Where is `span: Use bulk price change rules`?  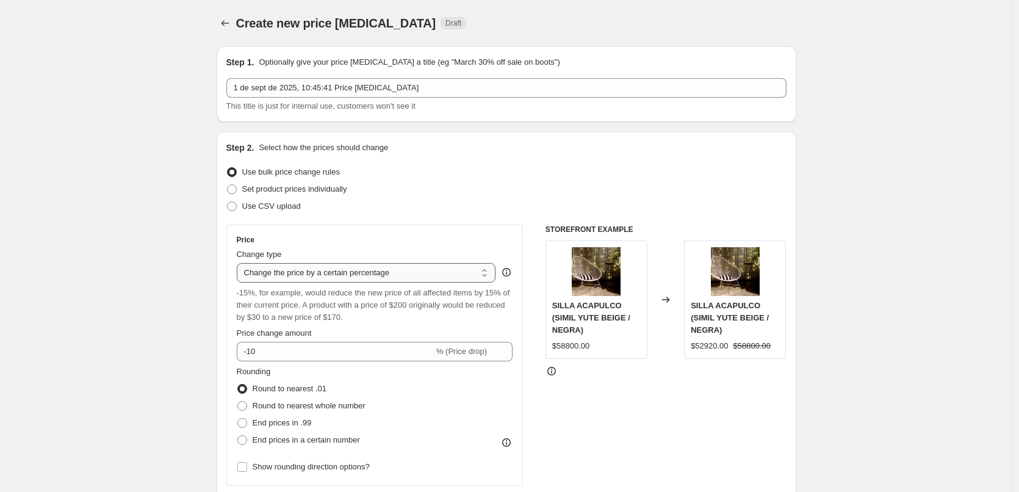
span: Use bulk price change rules is located at coordinates (291, 171).